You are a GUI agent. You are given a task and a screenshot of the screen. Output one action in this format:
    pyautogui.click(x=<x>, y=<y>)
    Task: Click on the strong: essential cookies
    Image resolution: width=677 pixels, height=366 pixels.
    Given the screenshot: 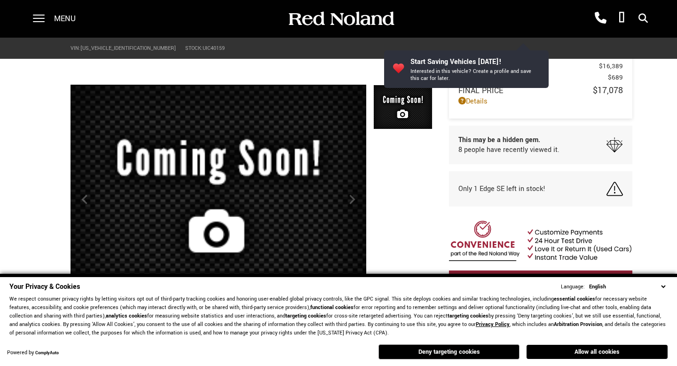 What is the action you would take?
    pyautogui.click(x=574, y=298)
    